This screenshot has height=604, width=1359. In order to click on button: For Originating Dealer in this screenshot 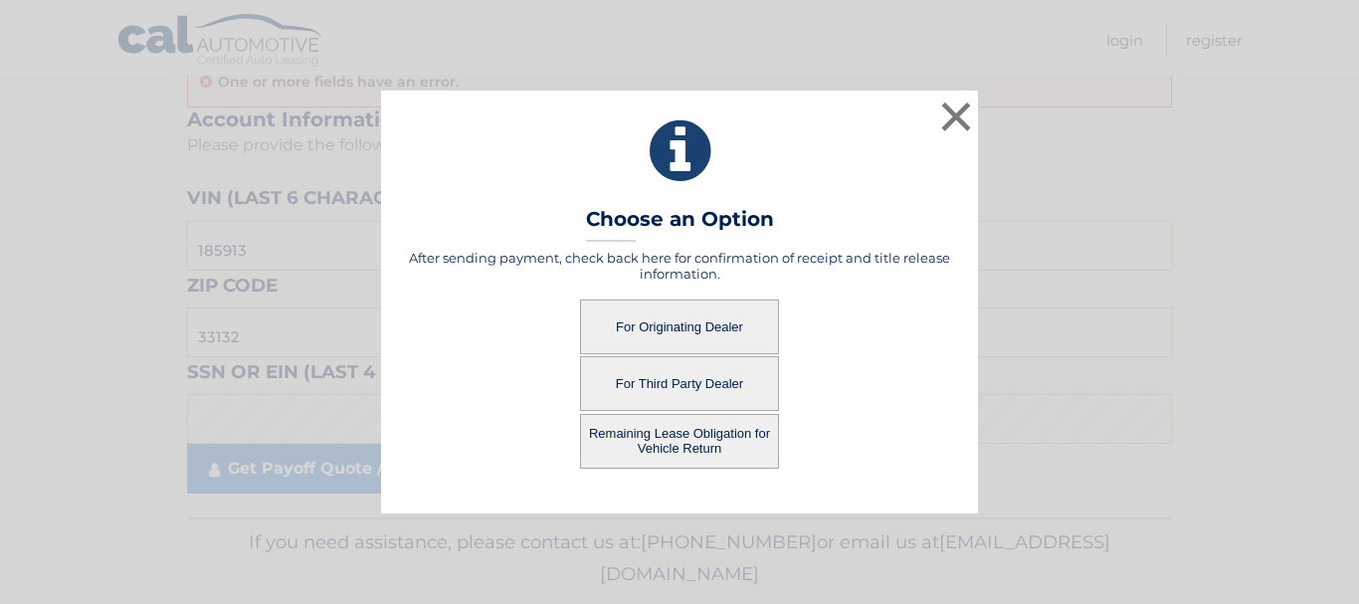, I will do `click(680, 326)`.